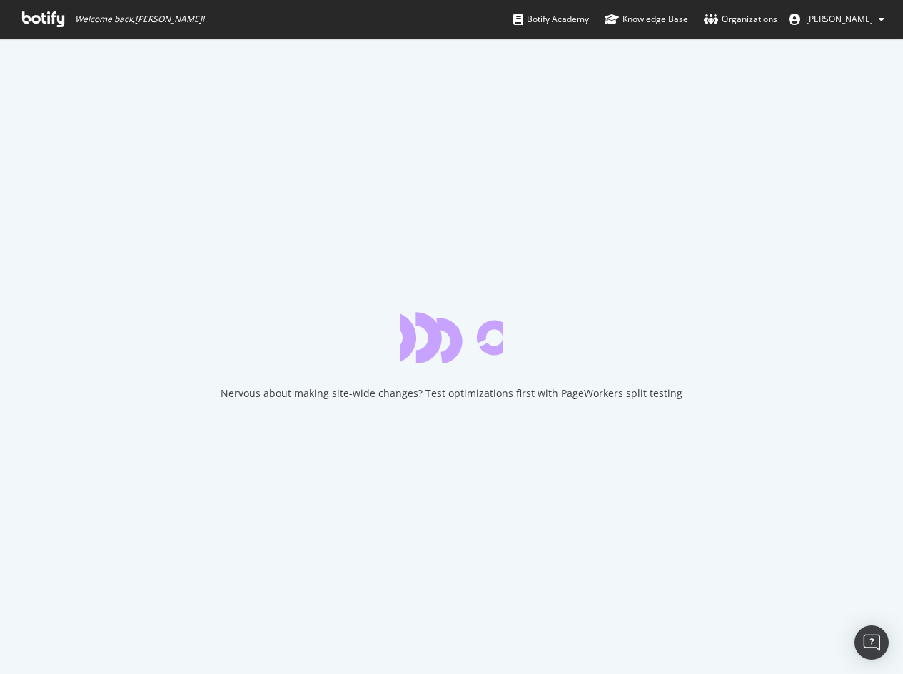 Image resolution: width=903 pixels, height=674 pixels. I want to click on div: Open Intercom Messenger, so click(871, 642).